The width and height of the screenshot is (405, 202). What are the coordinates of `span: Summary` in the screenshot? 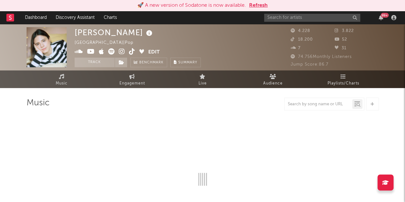 It's located at (187, 62).